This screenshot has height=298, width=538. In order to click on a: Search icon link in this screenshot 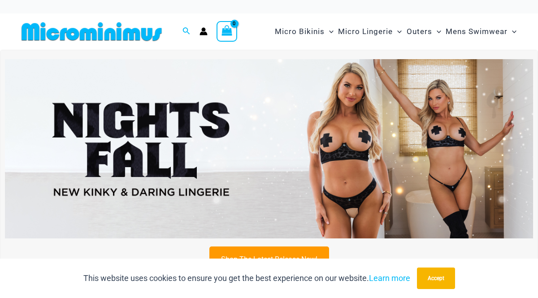, I will do `click(187, 31)`.